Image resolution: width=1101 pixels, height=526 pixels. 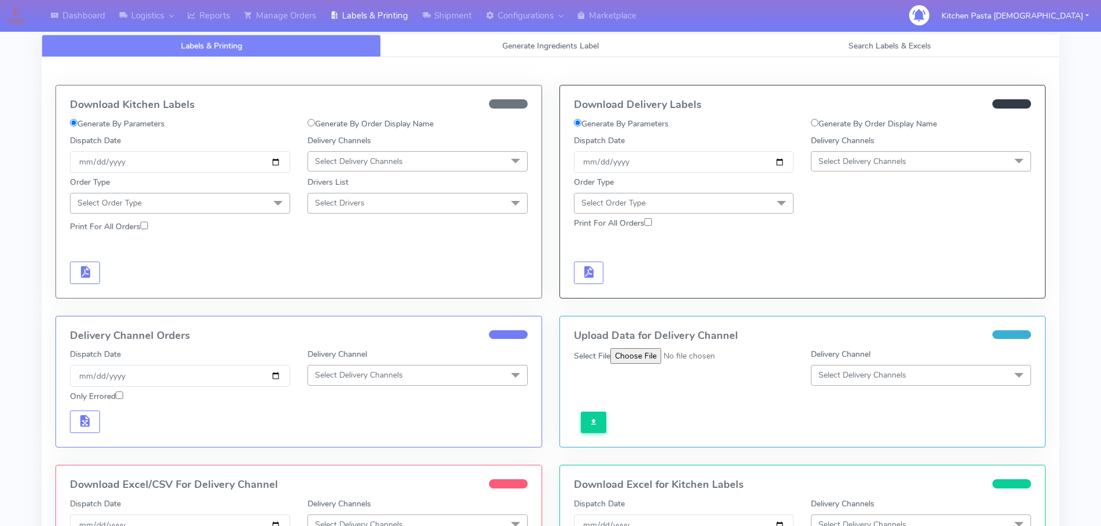 I want to click on h4: Download Excel for Kitchen Labels, so click(x=802, y=485).